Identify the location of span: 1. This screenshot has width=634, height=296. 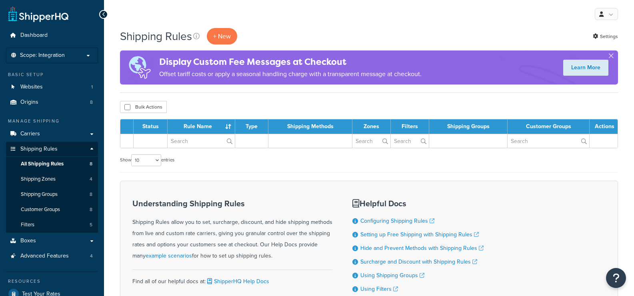
(92, 87).